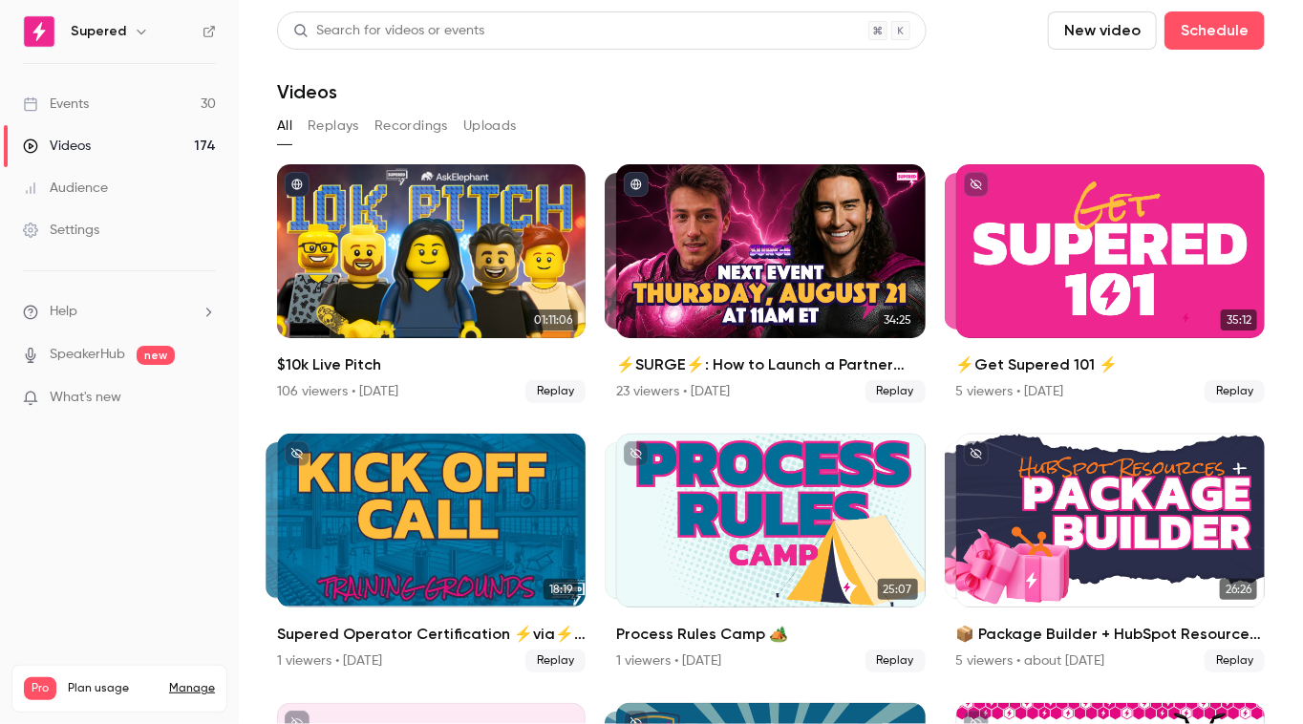 Image resolution: width=1303 pixels, height=724 pixels. What do you see at coordinates (411, 126) in the screenshot?
I see `button: Recordings` at bounding box center [411, 126].